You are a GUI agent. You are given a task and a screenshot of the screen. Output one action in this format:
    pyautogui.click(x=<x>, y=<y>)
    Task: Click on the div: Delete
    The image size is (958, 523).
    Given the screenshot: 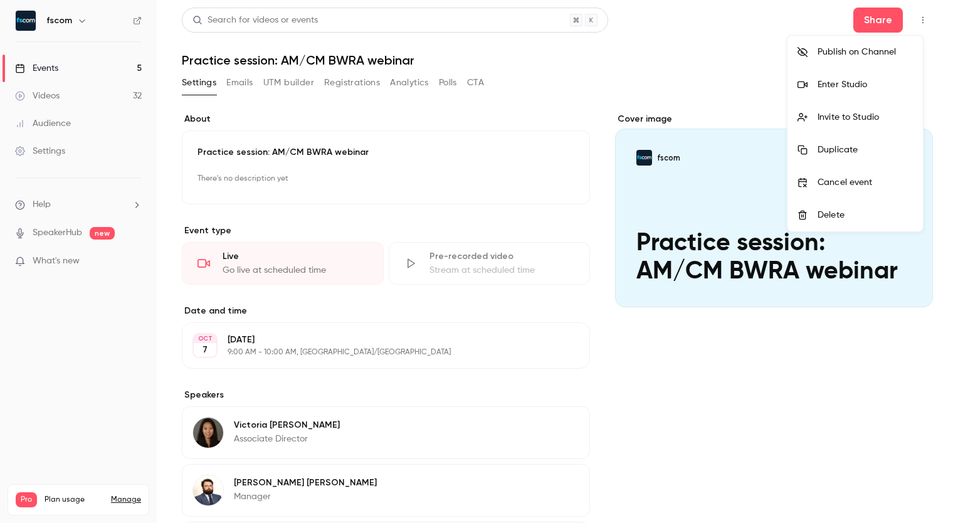 What is the action you would take?
    pyautogui.click(x=865, y=215)
    